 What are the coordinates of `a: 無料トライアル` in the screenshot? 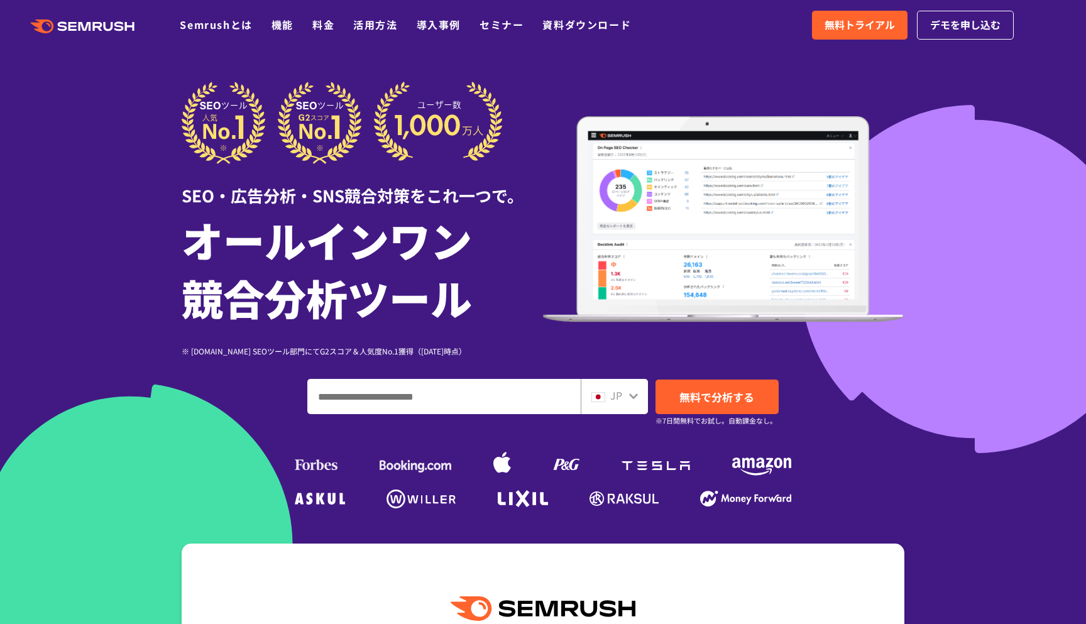 It's located at (860, 25).